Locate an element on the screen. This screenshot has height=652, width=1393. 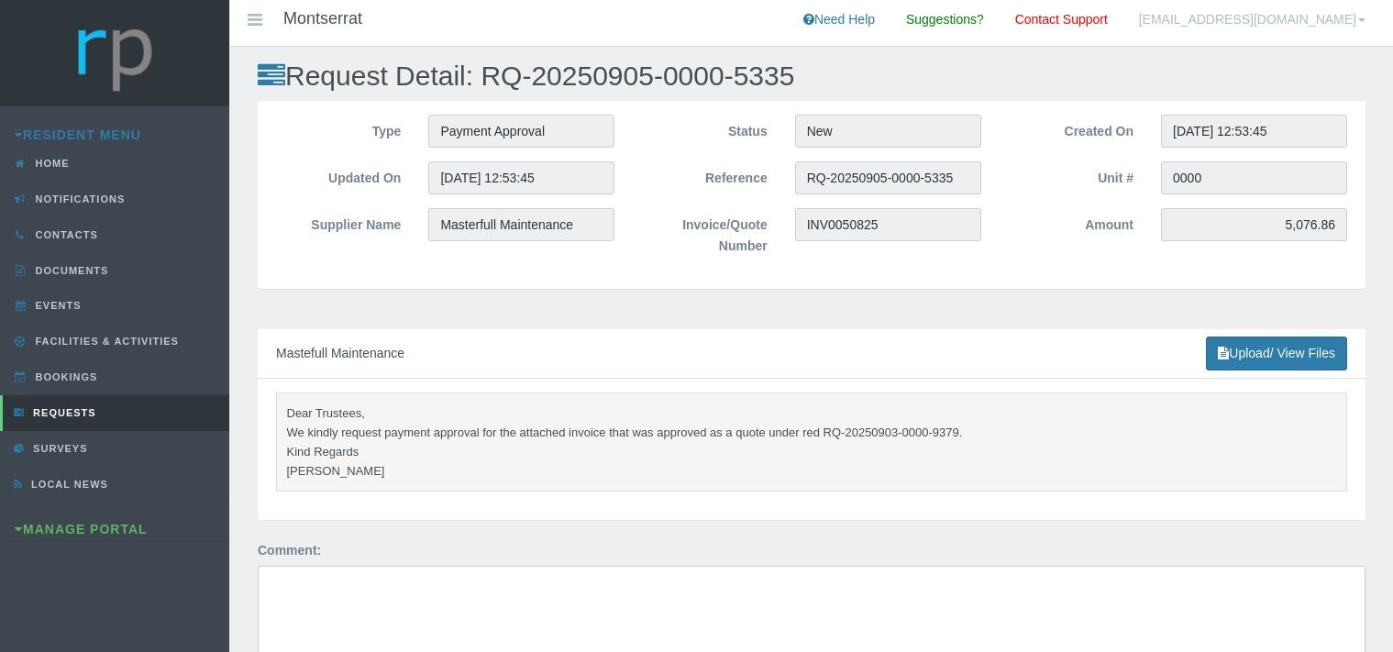
span: Local News is located at coordinates (67, 484).